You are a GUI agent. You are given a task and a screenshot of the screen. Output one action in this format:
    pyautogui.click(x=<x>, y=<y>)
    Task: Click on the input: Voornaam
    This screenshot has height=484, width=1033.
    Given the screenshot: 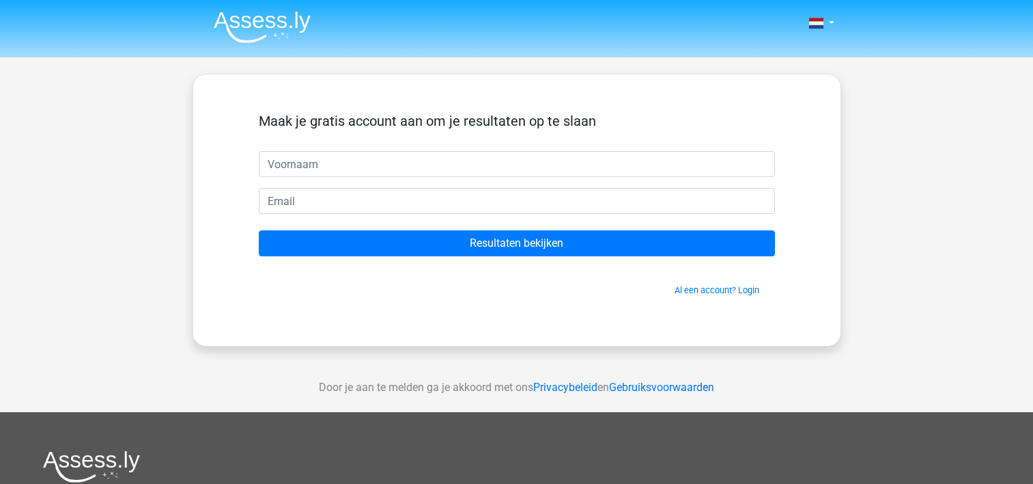 What is the action you would take?
    pyautogui.click(x=517, y=164)
    